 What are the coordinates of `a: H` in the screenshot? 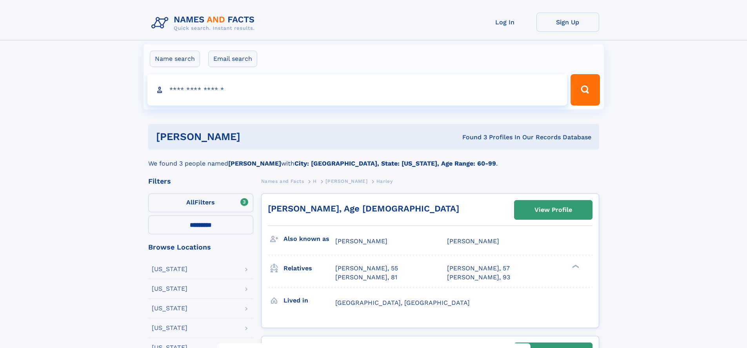 It's located at (315, 181).